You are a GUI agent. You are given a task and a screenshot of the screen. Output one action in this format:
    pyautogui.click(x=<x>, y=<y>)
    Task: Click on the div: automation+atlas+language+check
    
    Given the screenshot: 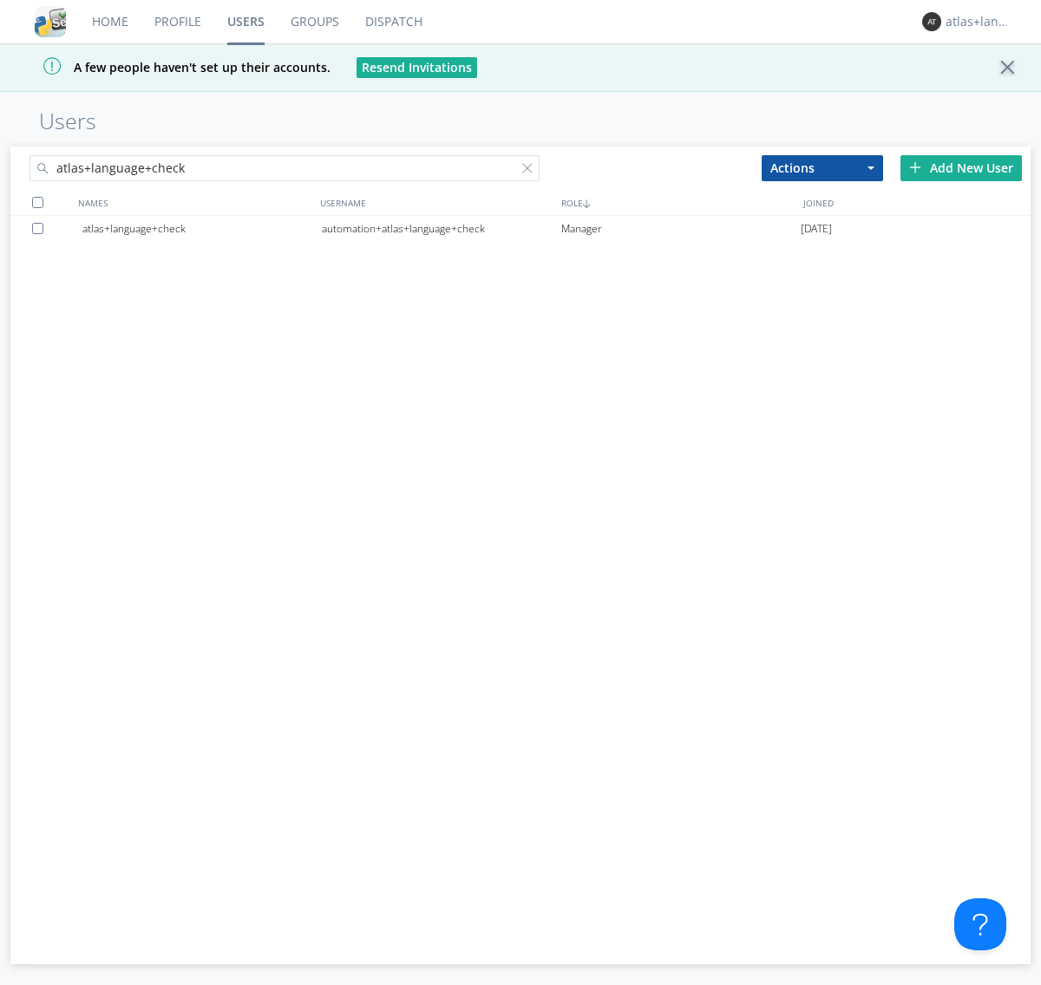 What is the action you would take?
    pyautogui.click(x=441, y=229)
    